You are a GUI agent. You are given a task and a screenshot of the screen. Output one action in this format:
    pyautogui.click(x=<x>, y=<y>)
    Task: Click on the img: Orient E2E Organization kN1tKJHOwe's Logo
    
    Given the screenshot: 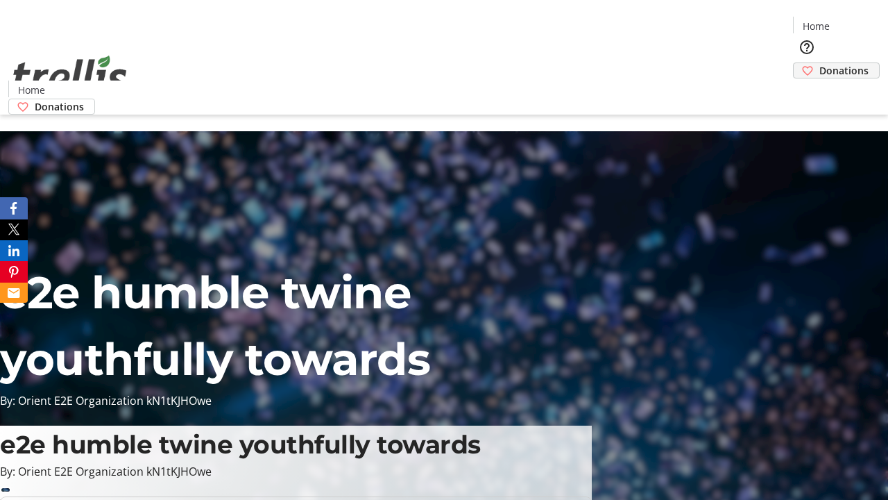 What is the action you would take?
    pyautogui.click(x=70, y=75)
    